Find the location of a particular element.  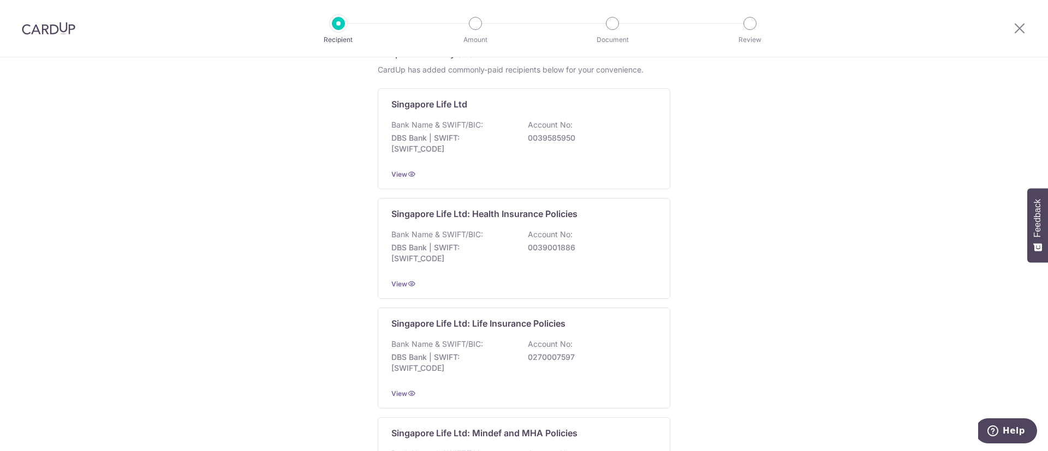

span: Feedback is located at coordinates (1038, 218).